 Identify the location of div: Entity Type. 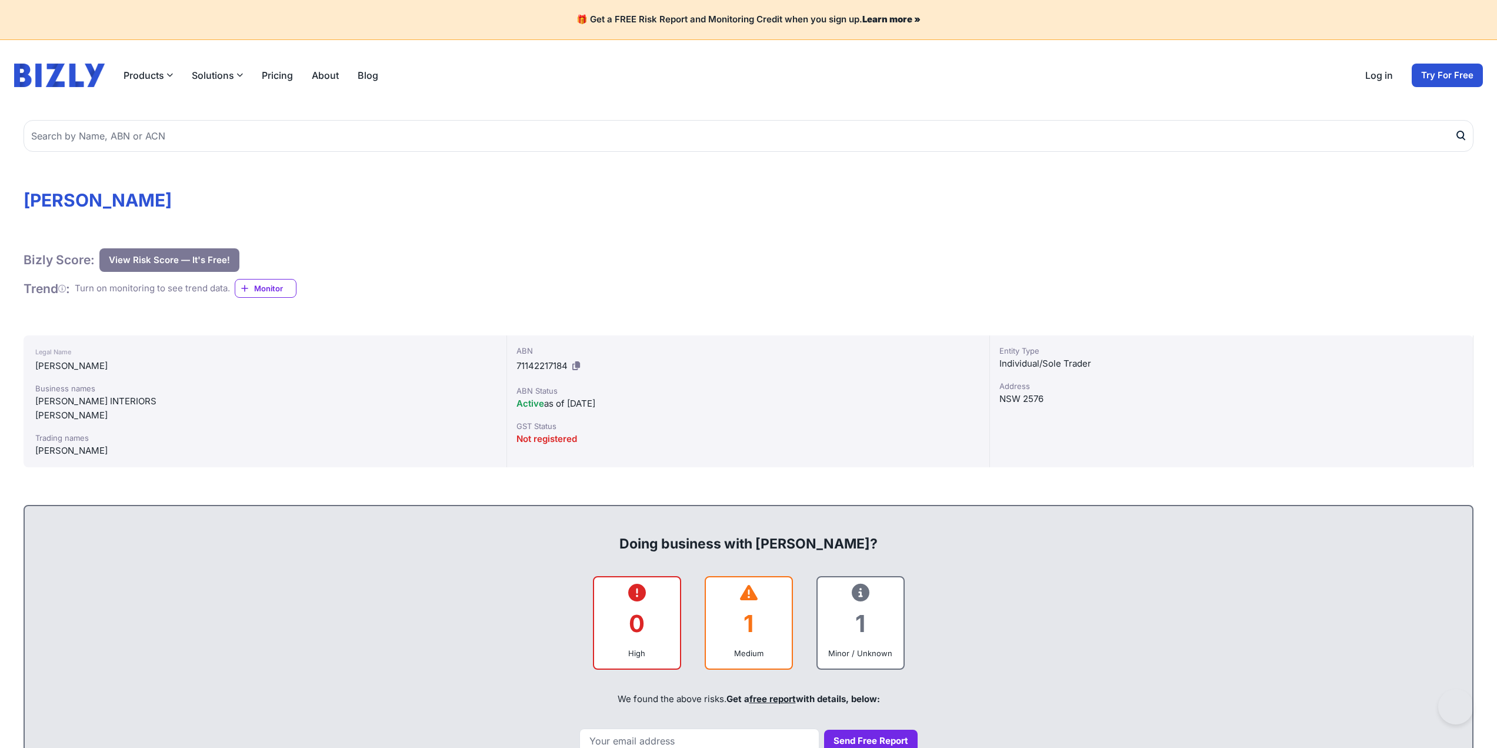
(1231, 351).